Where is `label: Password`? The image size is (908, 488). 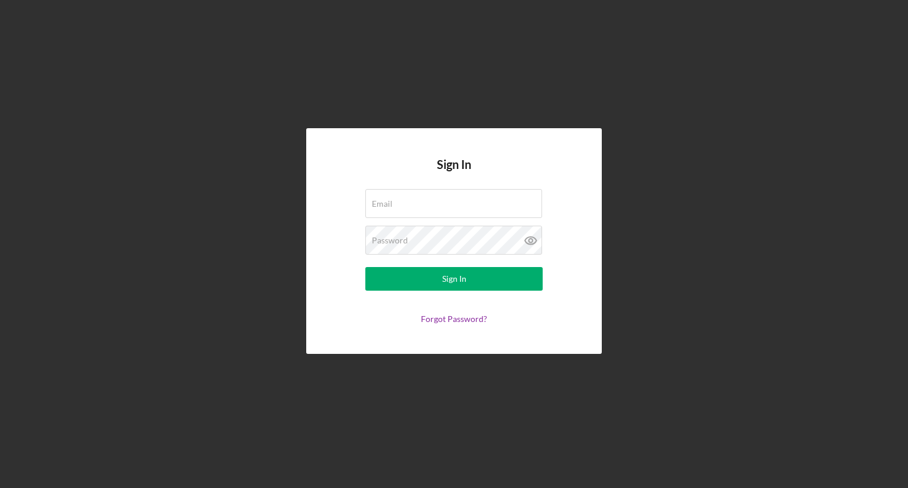 label: Password is located at coordinates (390, 241).